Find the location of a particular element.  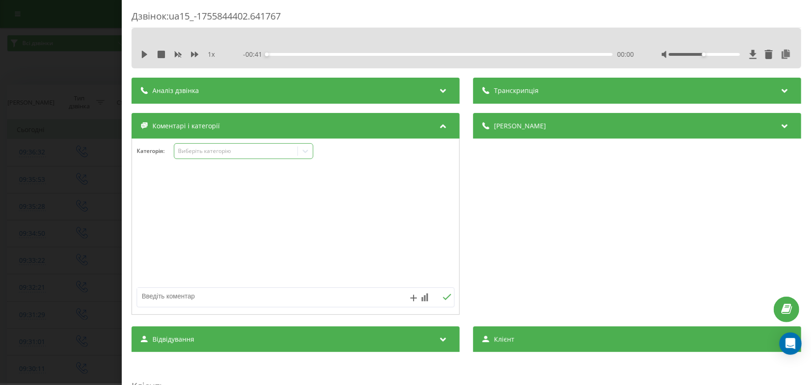

span: Коментарі і категорії is located at coordinates (186, 126).